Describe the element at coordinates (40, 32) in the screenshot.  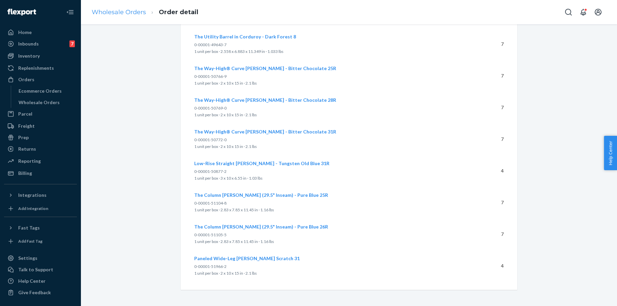
I see `a: Home` at that location.